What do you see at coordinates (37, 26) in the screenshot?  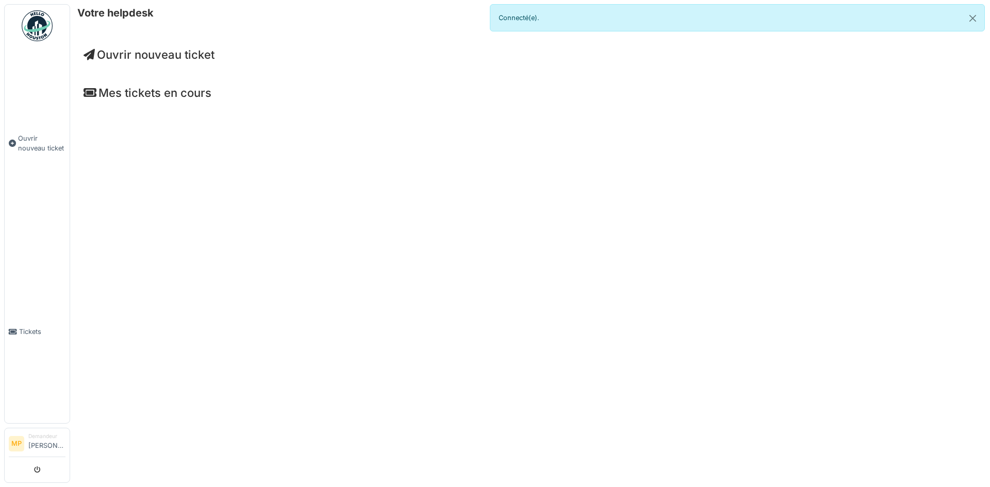 I see `img: Badge_color-CXgf-gQk.svg` at bounding box center [37, 26].